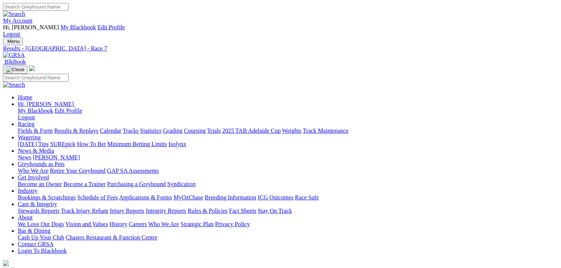 The width and height of the screenshot is (561, 268). I want to click on a: Login To Blackbook, so click(42, 251).